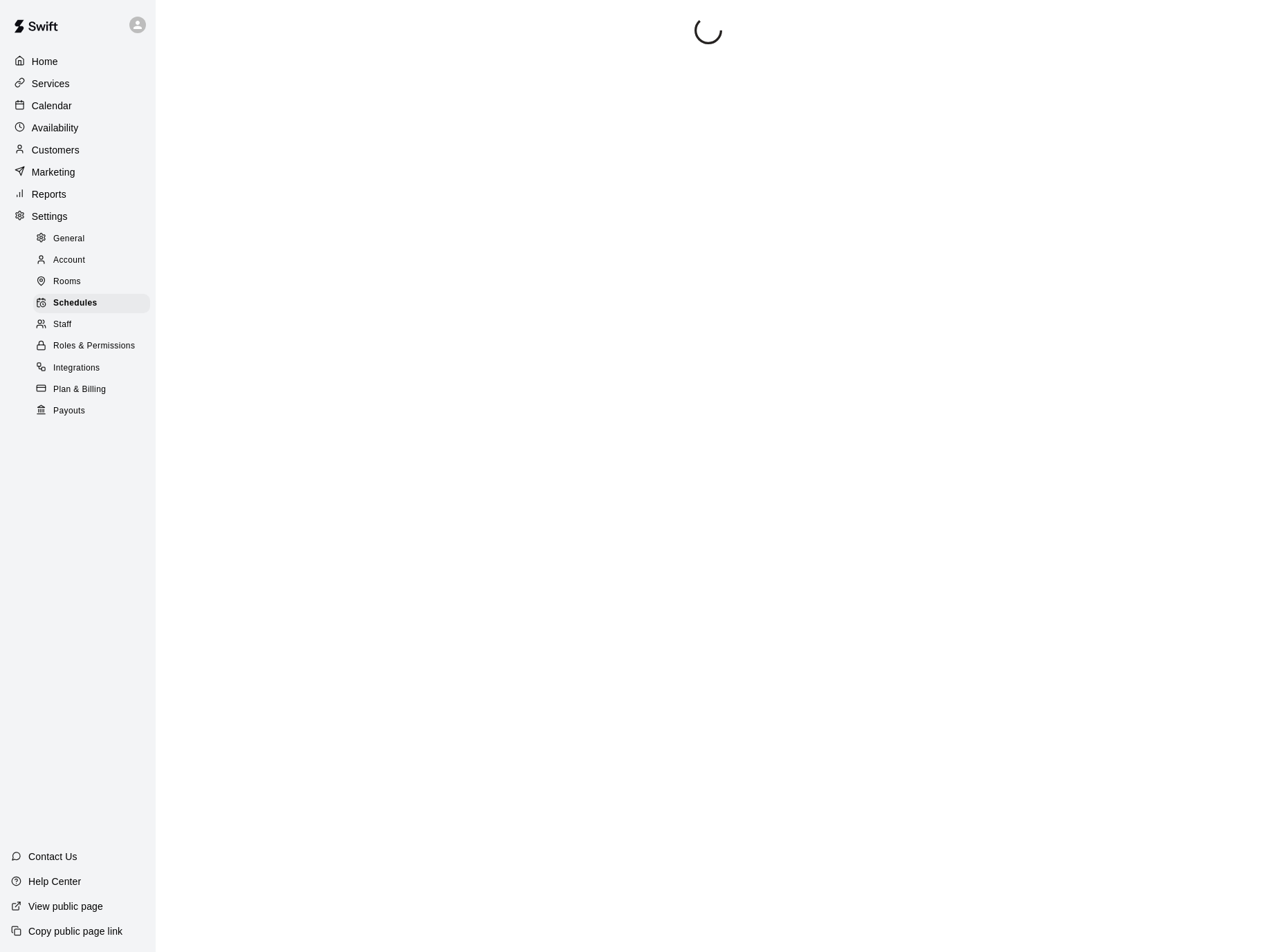  I want to click on a: Rooms, so click(94, 282).